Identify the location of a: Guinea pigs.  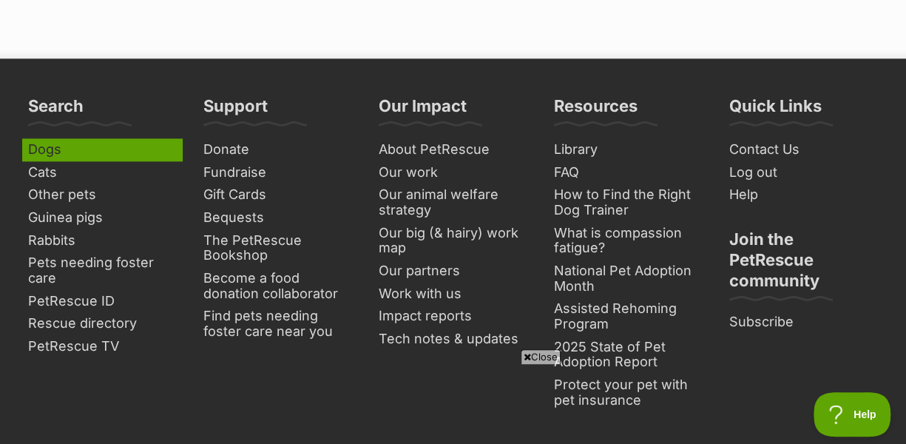
(102, 217).